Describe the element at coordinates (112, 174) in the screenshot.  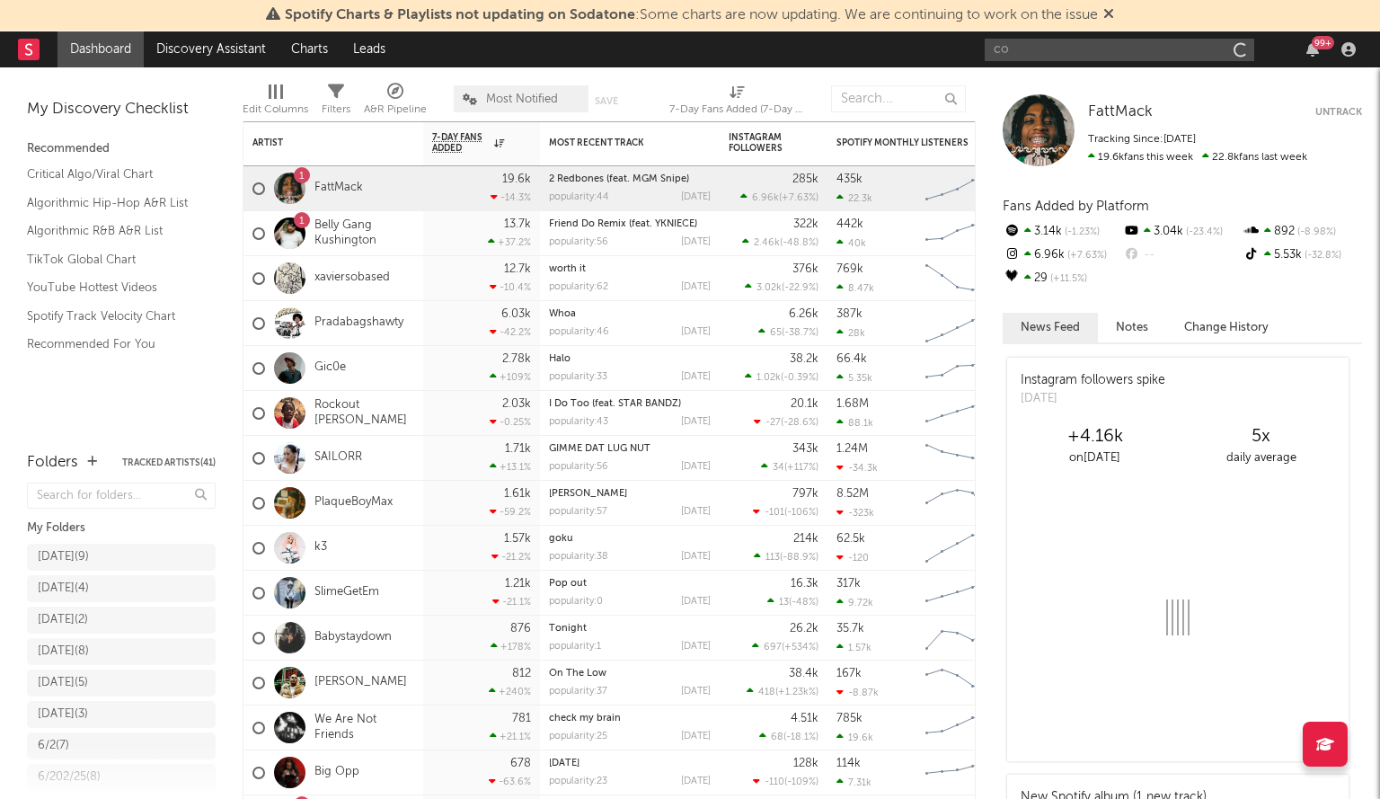
I see `a: Critical Algo/Viral Chart` at that location.